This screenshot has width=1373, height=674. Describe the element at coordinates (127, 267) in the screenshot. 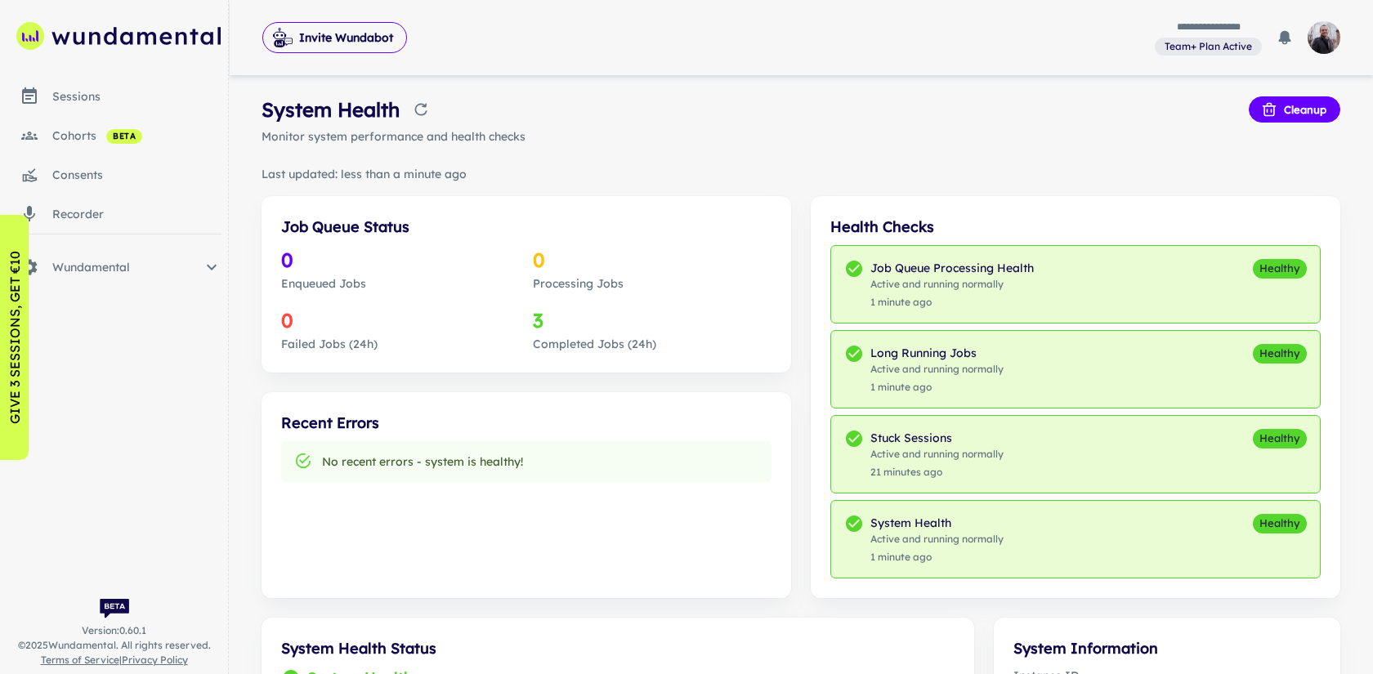

I see `span: Wundamental` at that location.